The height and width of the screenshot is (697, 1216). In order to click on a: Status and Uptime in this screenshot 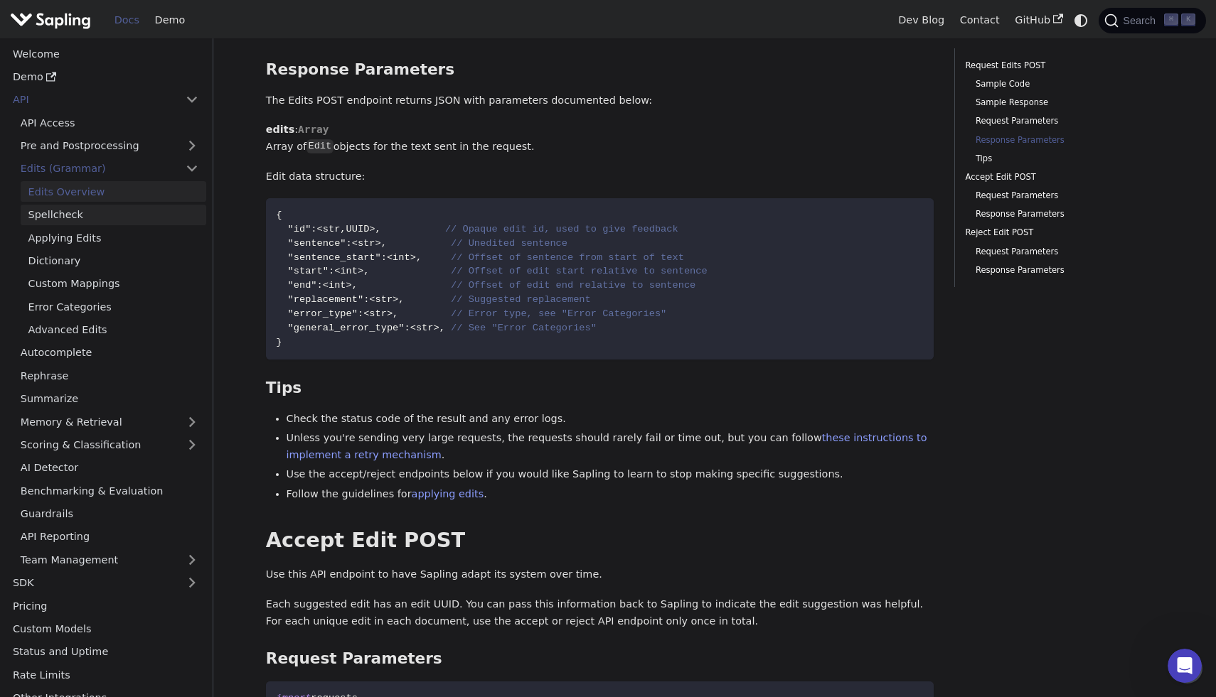, I will do `click(105, 652)`.